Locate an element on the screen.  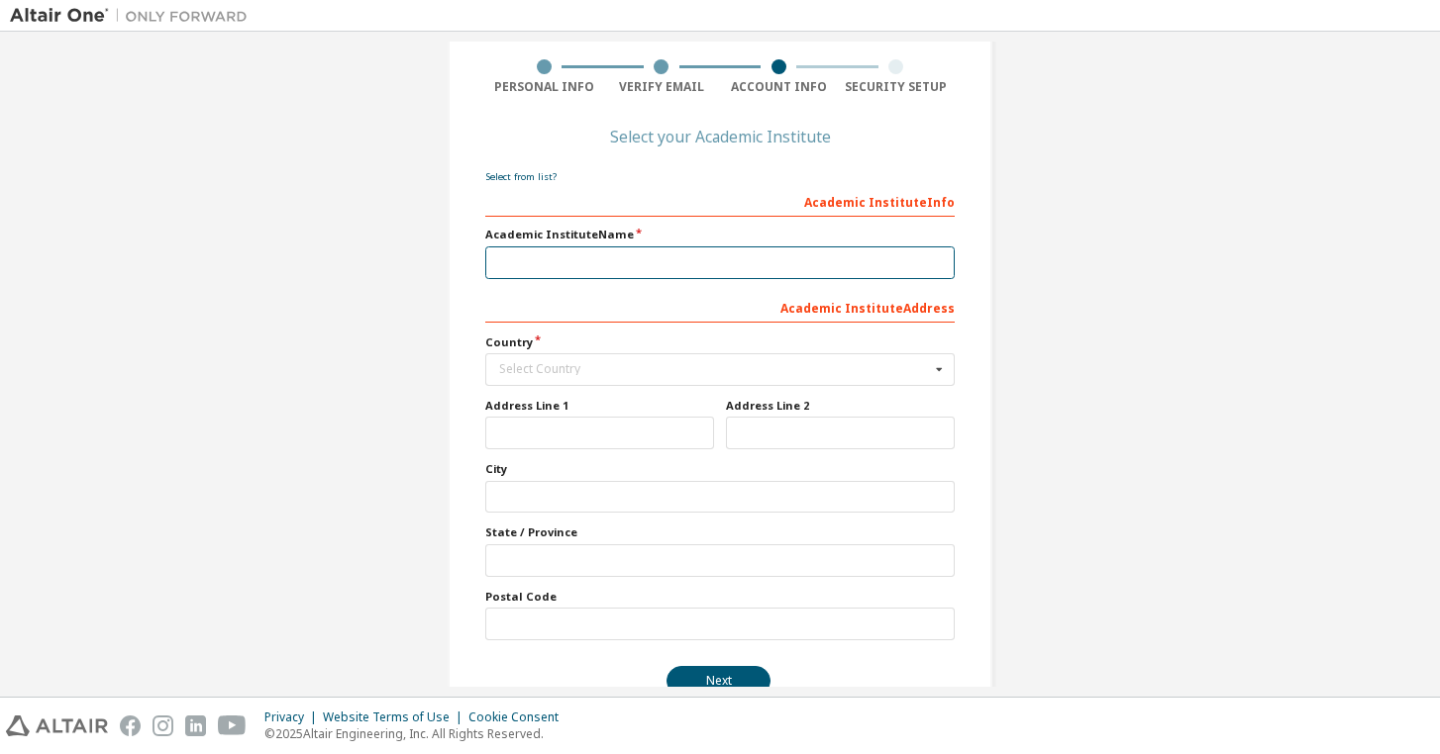
div: Personal Info is located at coordinates (544, 87).